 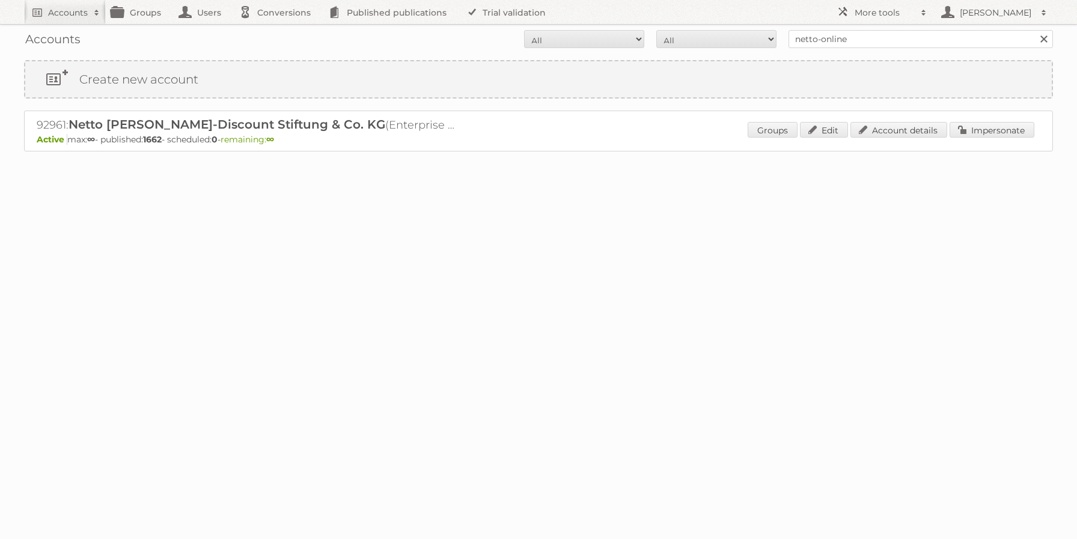 What do you see at coordinates (152, 139) in the screenshot?
I see `strong: 1662` at bounding box center [152, 139].